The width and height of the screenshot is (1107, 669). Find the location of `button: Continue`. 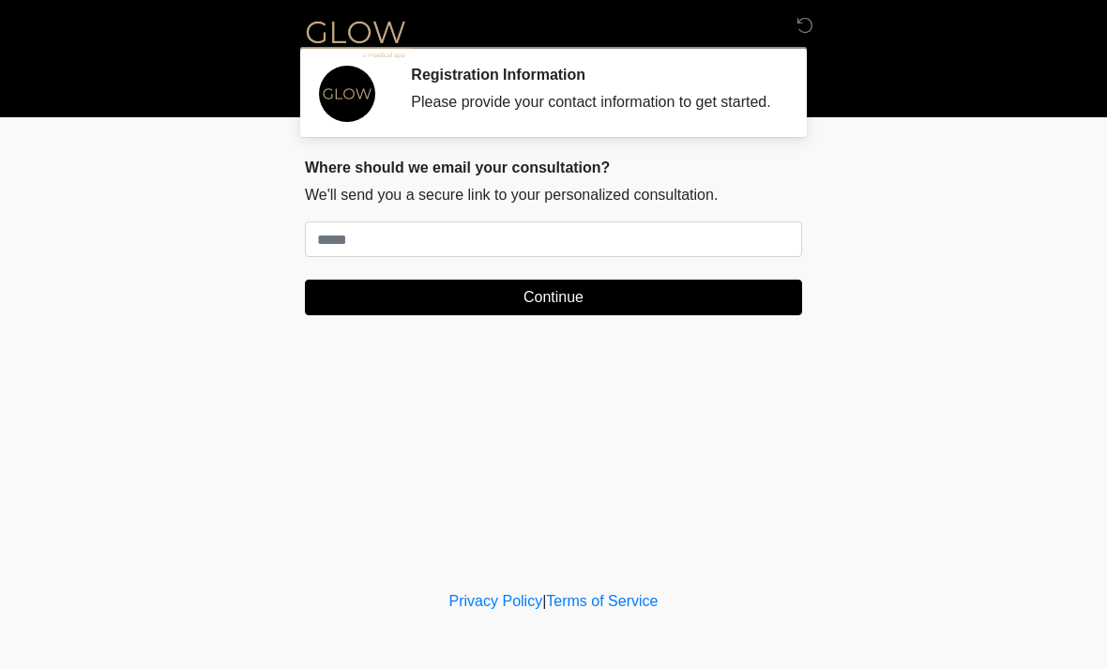

button: Continue is located at coordinates (554, 298).